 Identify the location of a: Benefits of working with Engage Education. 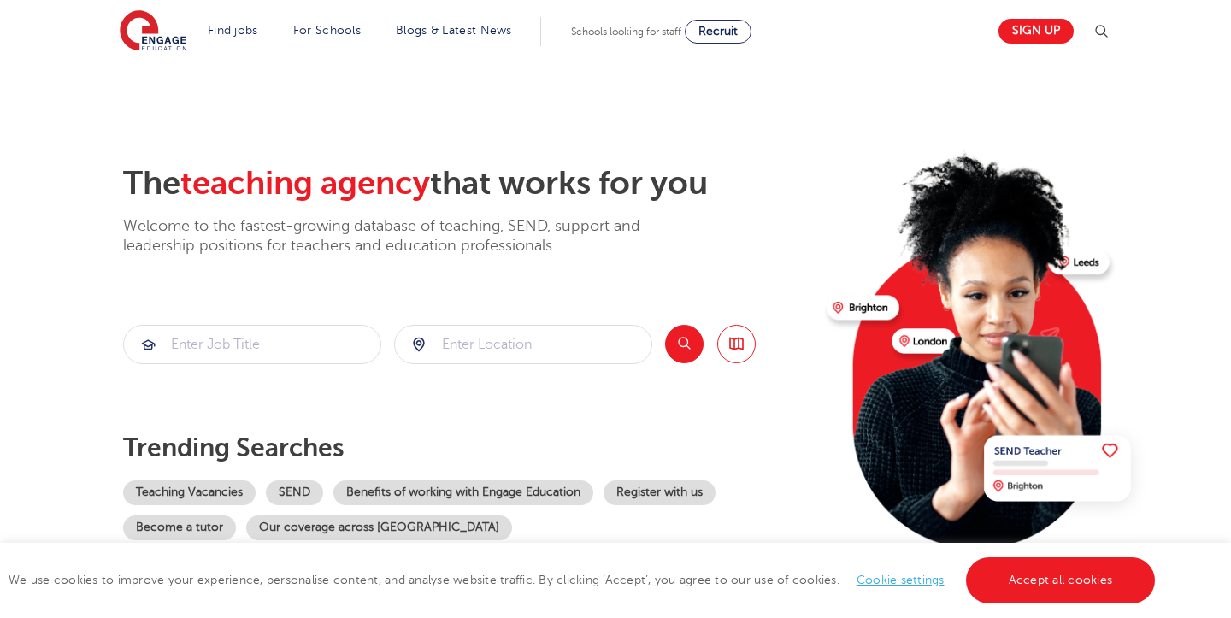
(463, 492).